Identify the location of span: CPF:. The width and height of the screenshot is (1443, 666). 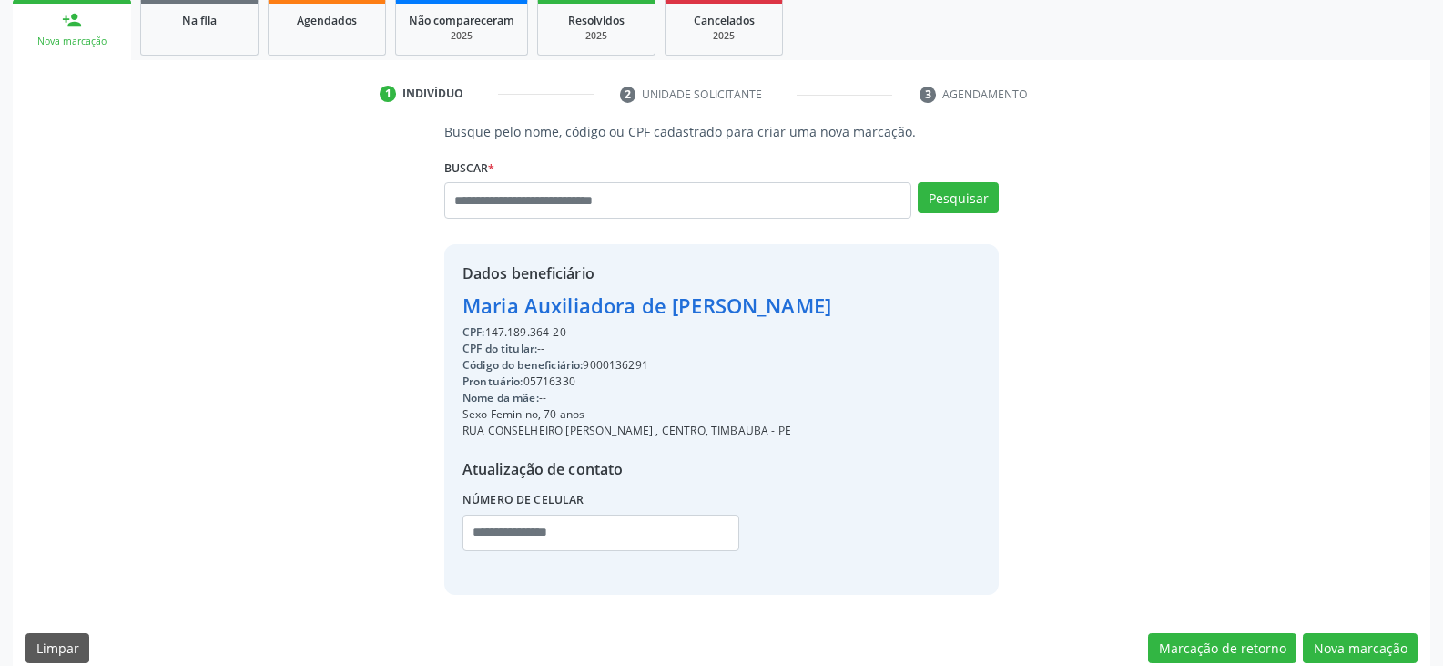
(473, 331).